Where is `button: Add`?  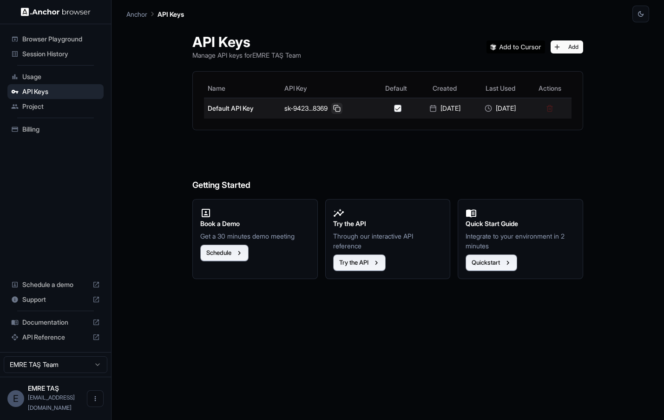 button: Add is located at coordinates (567, 47).